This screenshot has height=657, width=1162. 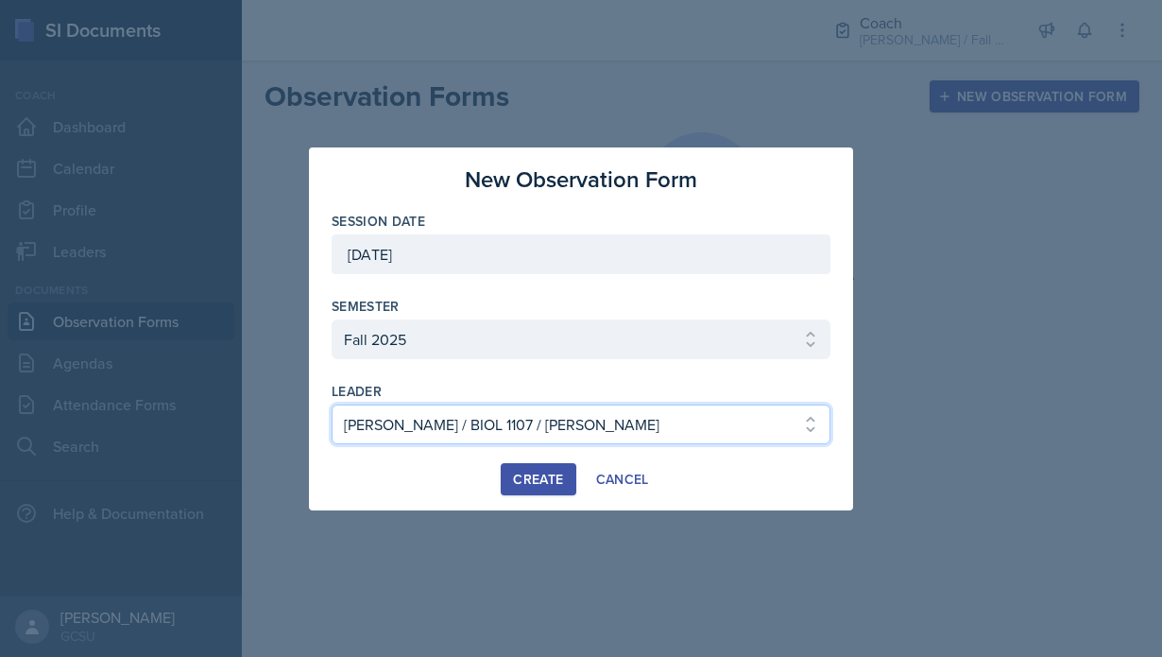 What do you see at coordinates (356, 391) in the screenshot?
I see `label: leader` at bounding box center [356, 391].